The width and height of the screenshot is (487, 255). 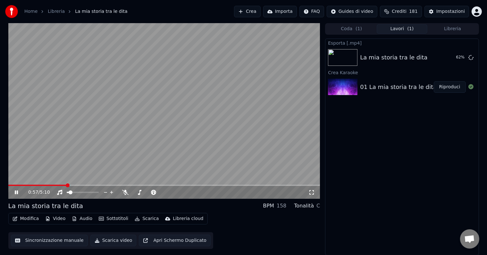 What do you see at coordinates (174, 240) in the screenshot?
I see `button: Apri Schermo Duplicato` at bounding box center [174, 240].